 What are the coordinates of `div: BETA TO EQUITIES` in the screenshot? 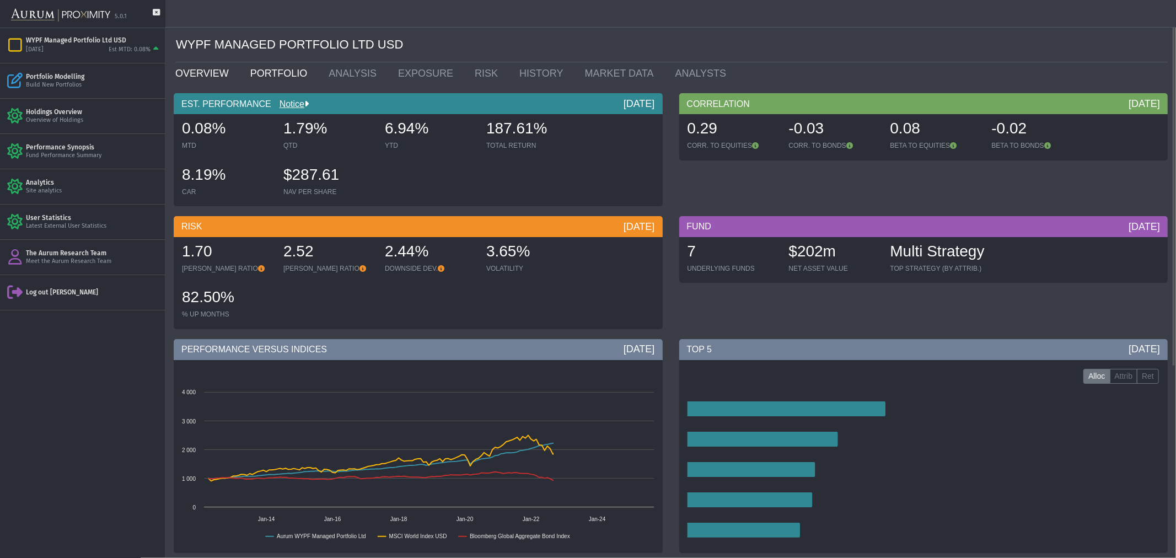 It's located at (935, 146).